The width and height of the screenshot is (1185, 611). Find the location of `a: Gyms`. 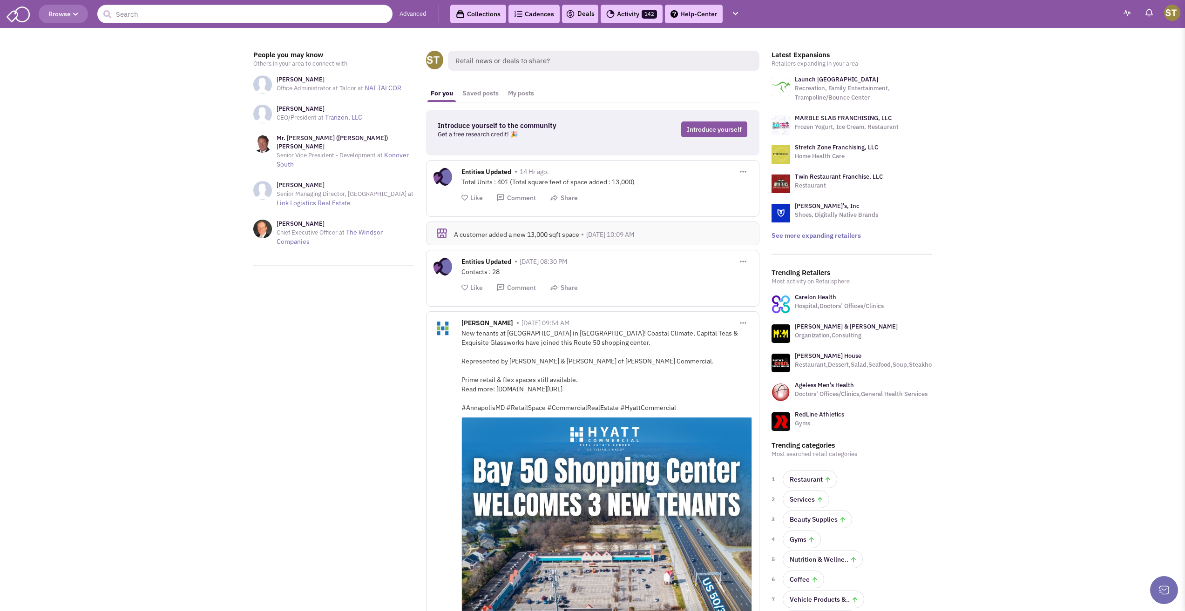

a: Gyms is located at coordinates (802, 540).